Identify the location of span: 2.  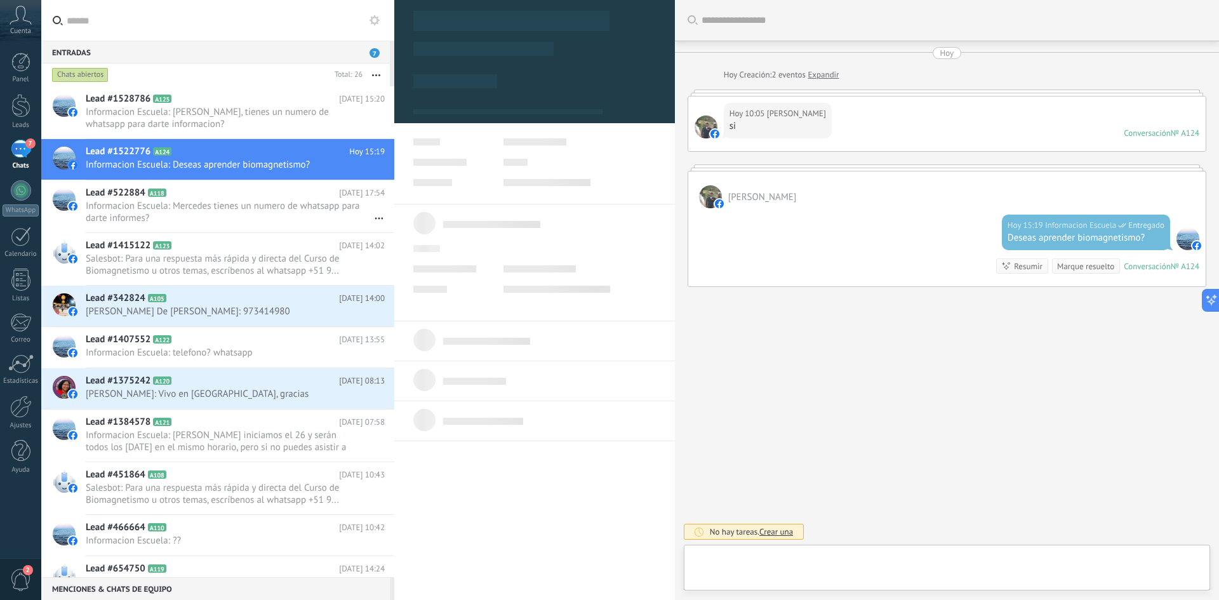
(28, 570).